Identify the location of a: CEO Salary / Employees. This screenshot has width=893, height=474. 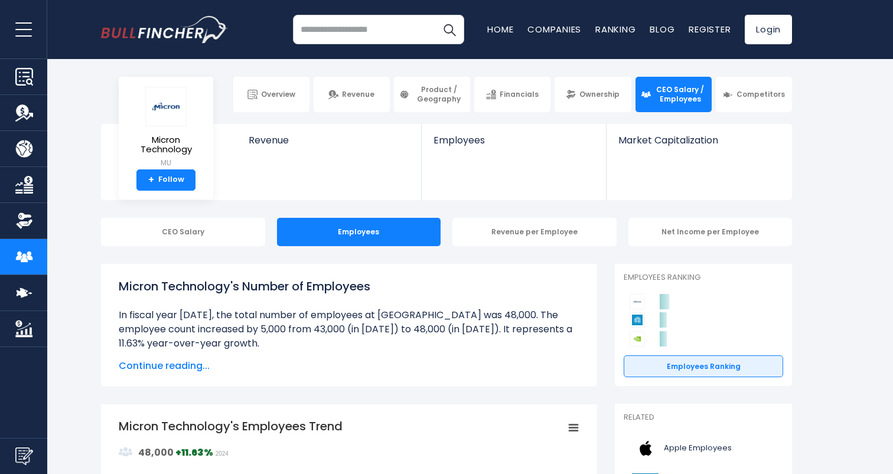
(674, 95).